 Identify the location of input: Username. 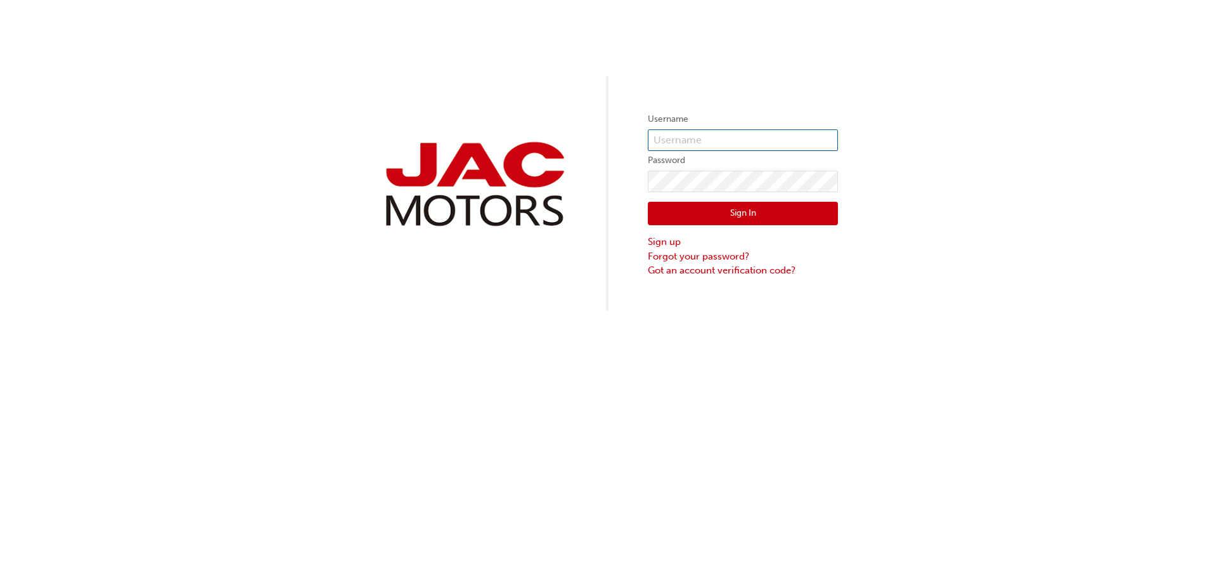
(743, 140).